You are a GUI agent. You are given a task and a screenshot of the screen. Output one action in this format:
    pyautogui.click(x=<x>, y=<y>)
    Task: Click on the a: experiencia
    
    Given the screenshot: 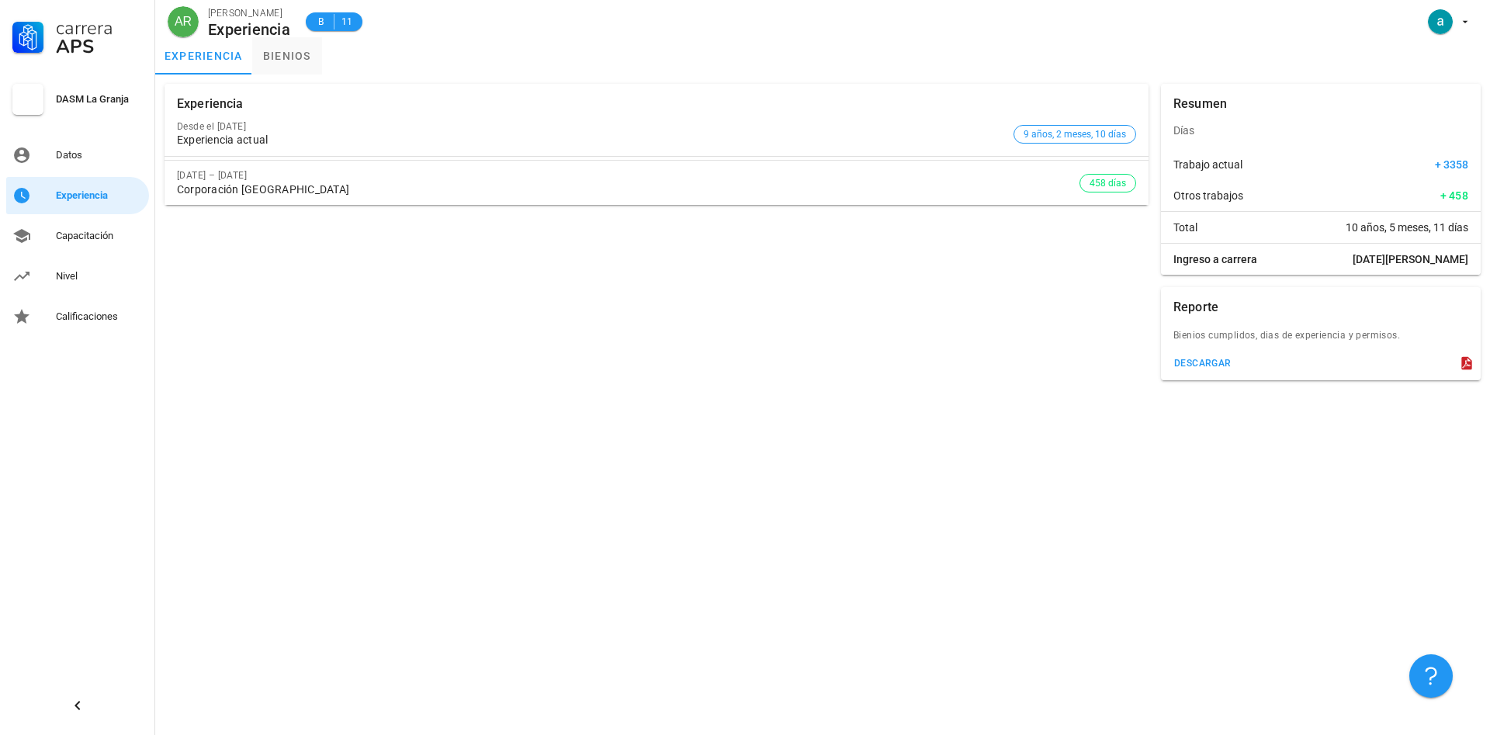 What is the action you would take?
    pyautogui.click(x=203, y=56)
    